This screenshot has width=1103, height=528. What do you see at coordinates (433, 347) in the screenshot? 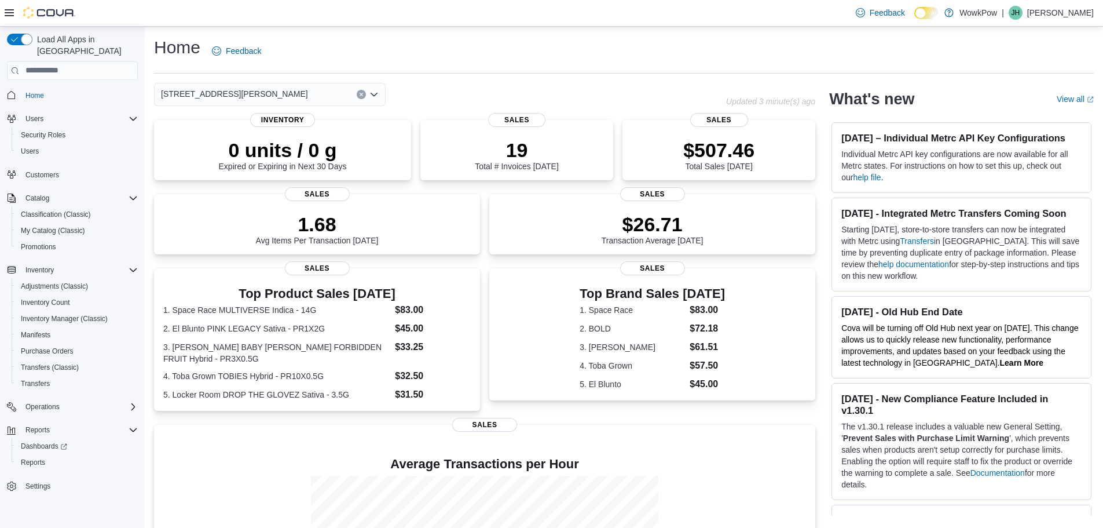
I see `dd: $33.25` at bounding box center [433, 347].